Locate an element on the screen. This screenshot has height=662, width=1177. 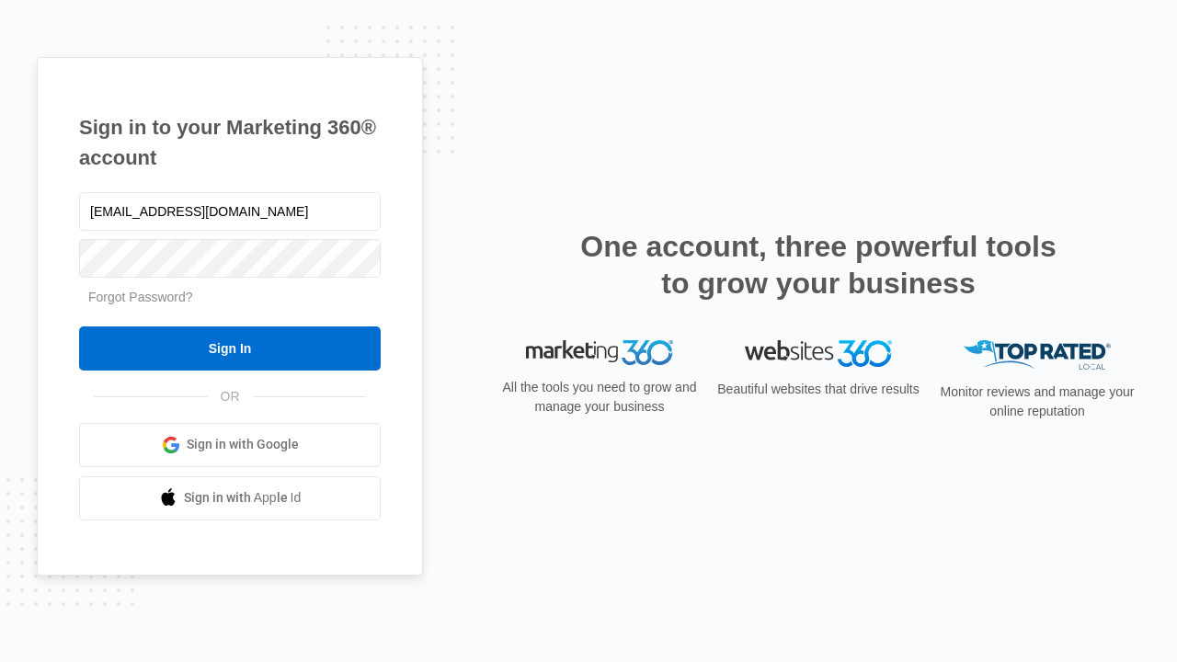
a: Forgot Password? is located at coordinates (141, 297).